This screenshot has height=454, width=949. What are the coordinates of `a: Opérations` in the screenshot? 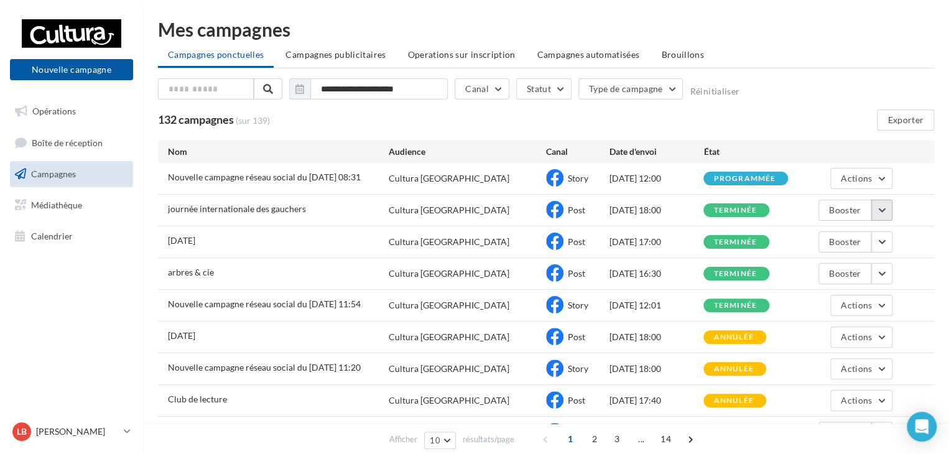 It's located at (72, 111).